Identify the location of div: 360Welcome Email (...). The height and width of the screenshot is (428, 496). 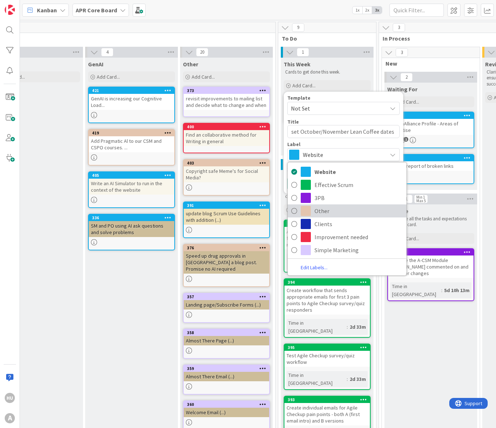
(226, 409).